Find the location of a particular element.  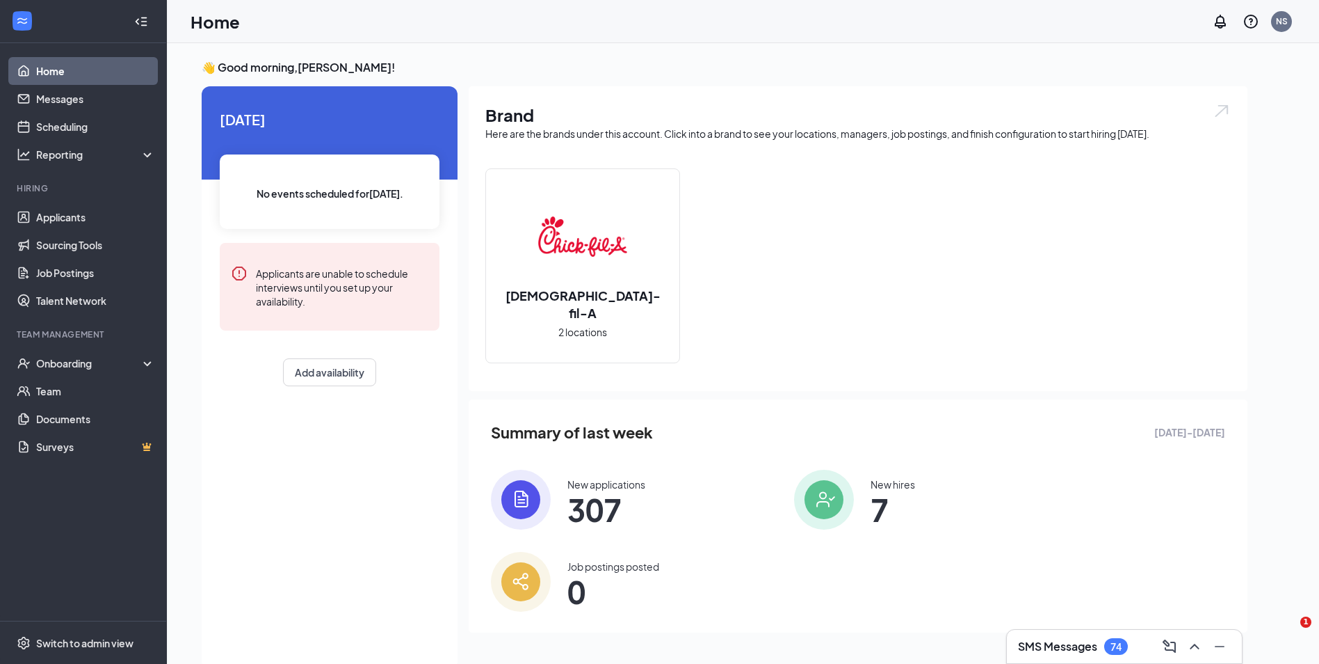

svg: UserCheck is located at coordinates (24, 363).